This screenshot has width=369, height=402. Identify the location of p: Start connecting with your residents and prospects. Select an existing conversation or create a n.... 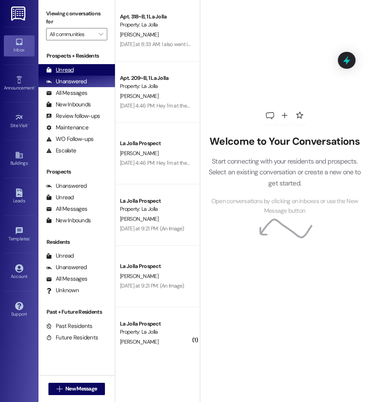
(284, 172).